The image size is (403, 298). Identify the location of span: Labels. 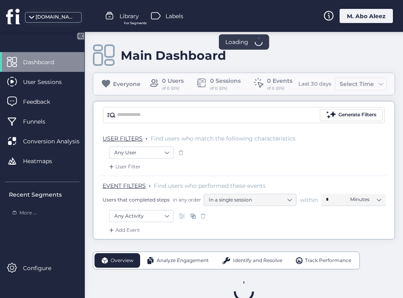
(175, 16).